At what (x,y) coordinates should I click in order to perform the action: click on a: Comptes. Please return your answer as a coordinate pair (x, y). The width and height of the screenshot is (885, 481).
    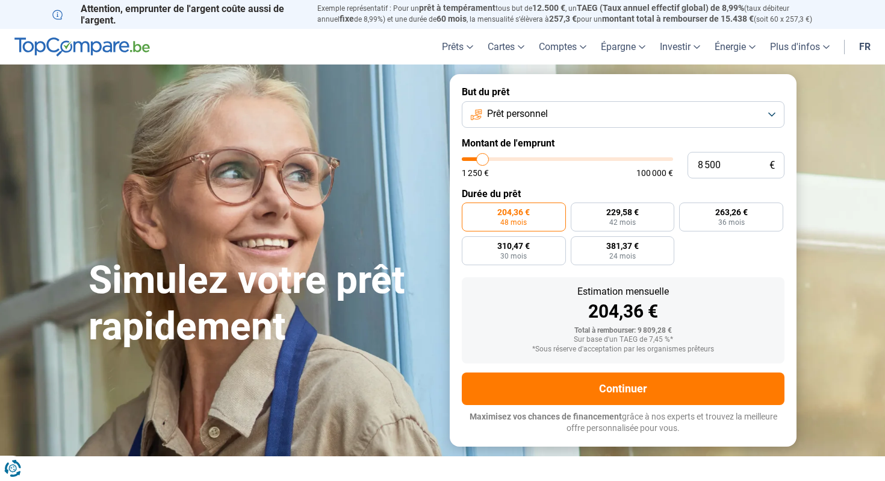
    Looking at the image, I should click on (563, 46).